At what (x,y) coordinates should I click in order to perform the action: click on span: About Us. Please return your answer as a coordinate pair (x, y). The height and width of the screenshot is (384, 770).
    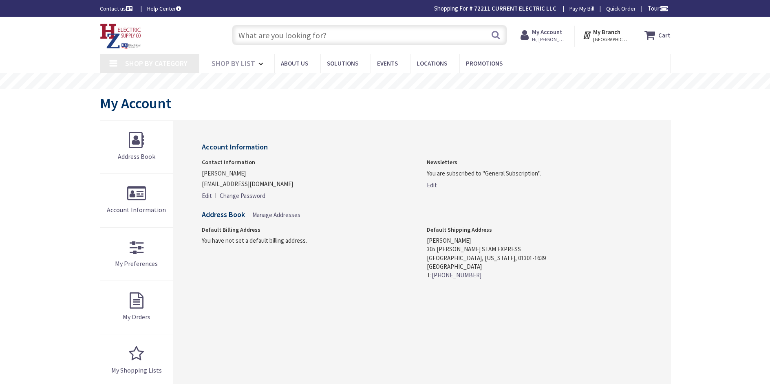
    Looking at the image, I should click on (294, 63).